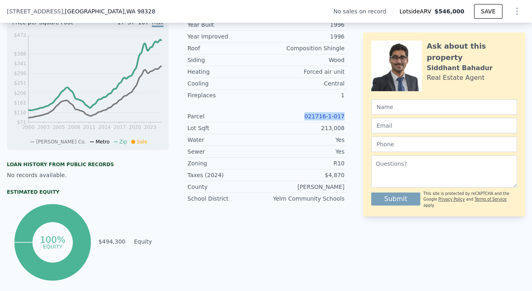 Image resolution: width=532 pixels, height=291 pixels. I want to click on div: Siddhant Bahadur, so click(459, 68).